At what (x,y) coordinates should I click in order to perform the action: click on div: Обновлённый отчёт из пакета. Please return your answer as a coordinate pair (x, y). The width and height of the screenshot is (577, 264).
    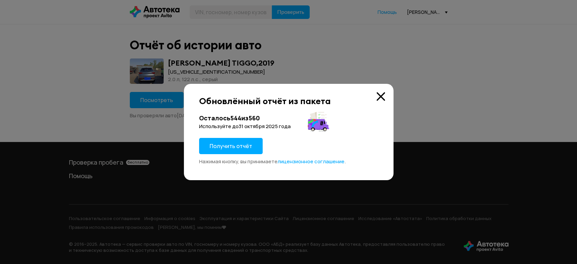
    Looking at the image, I should click on (289, 101).